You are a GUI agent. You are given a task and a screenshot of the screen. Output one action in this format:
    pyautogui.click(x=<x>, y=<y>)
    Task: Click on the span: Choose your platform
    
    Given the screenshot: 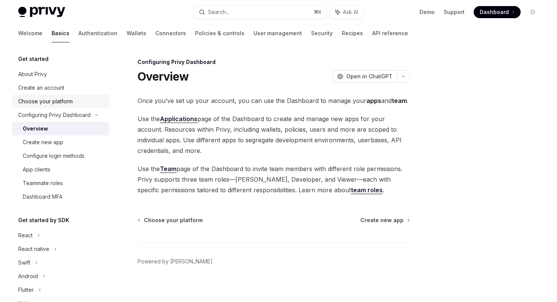 What is the action you would take?
    pyautogui.click(x=173, y=221)
    